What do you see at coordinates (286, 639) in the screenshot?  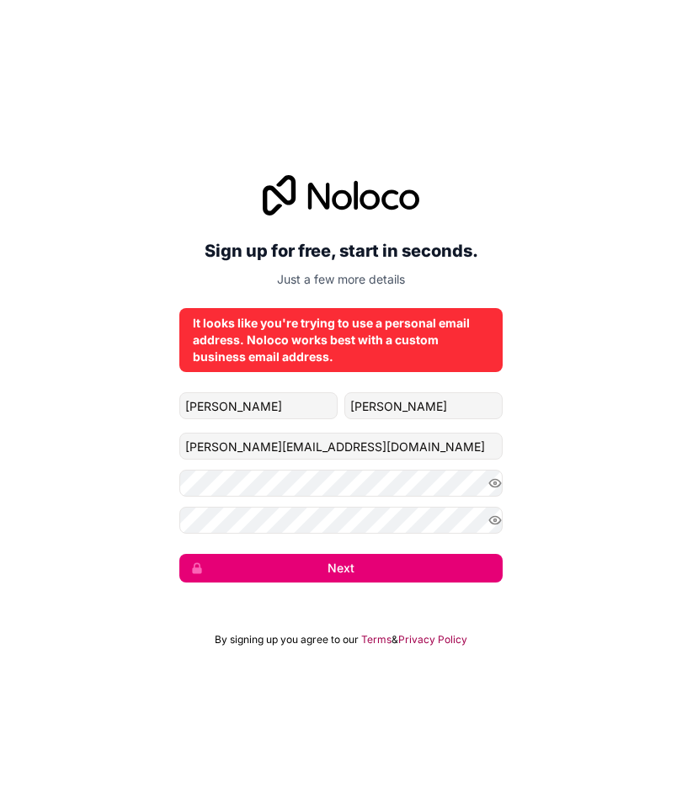 I see `span: By signing up you agree to our` at bounding box center [286, 639].